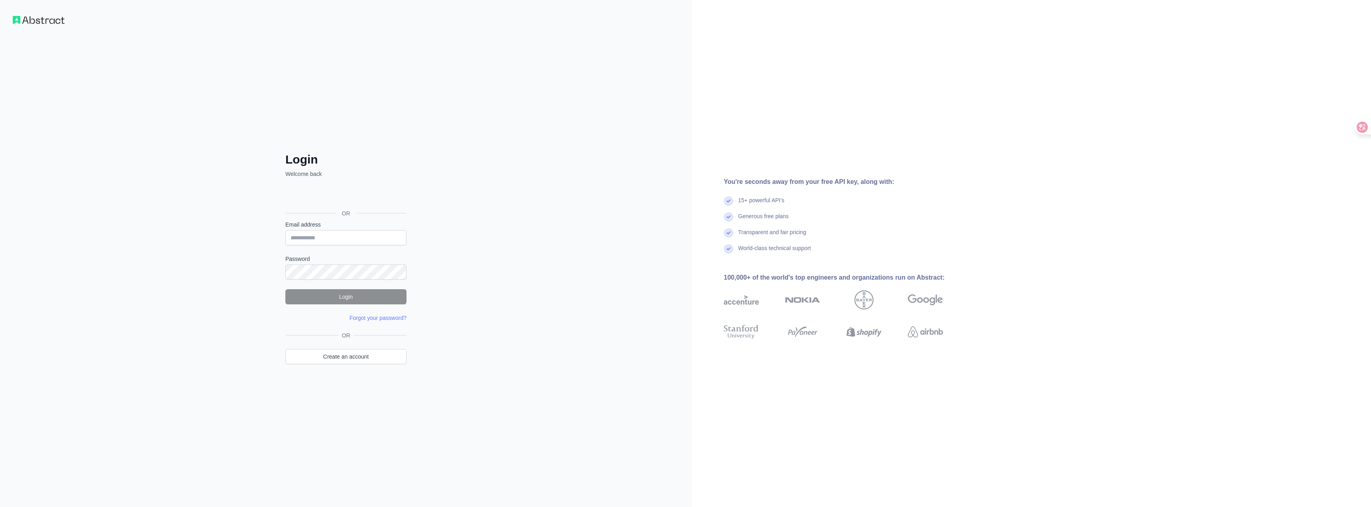 Image resolution: width=1371 pixels, height=507 pixels. Describe the element at coordinates (803, 332) in the screenshot. I see `img: payoneer` at that location.